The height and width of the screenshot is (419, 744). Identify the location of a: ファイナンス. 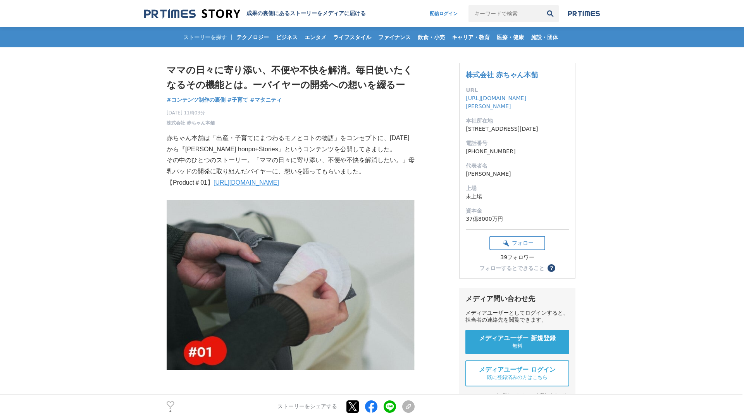
(395, 37).